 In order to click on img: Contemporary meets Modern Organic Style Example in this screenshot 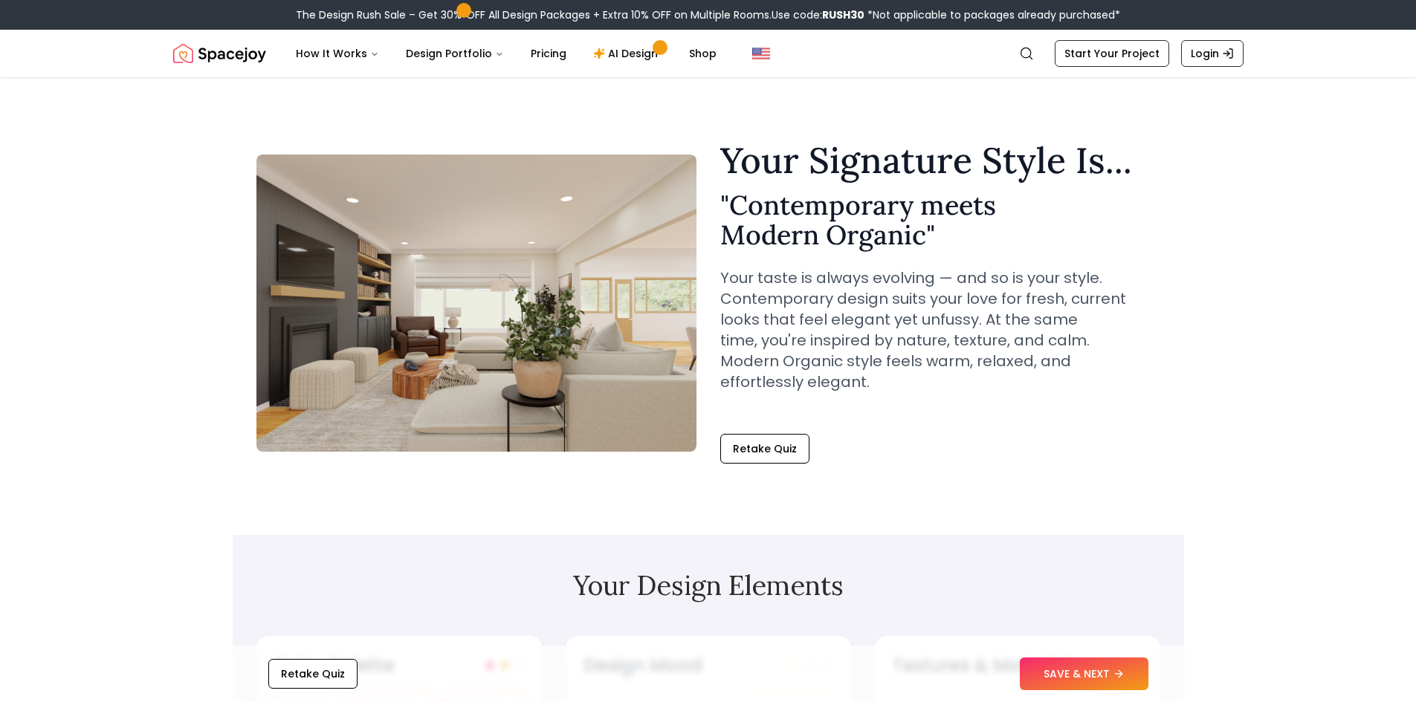, I will do `click(476, 303)`.